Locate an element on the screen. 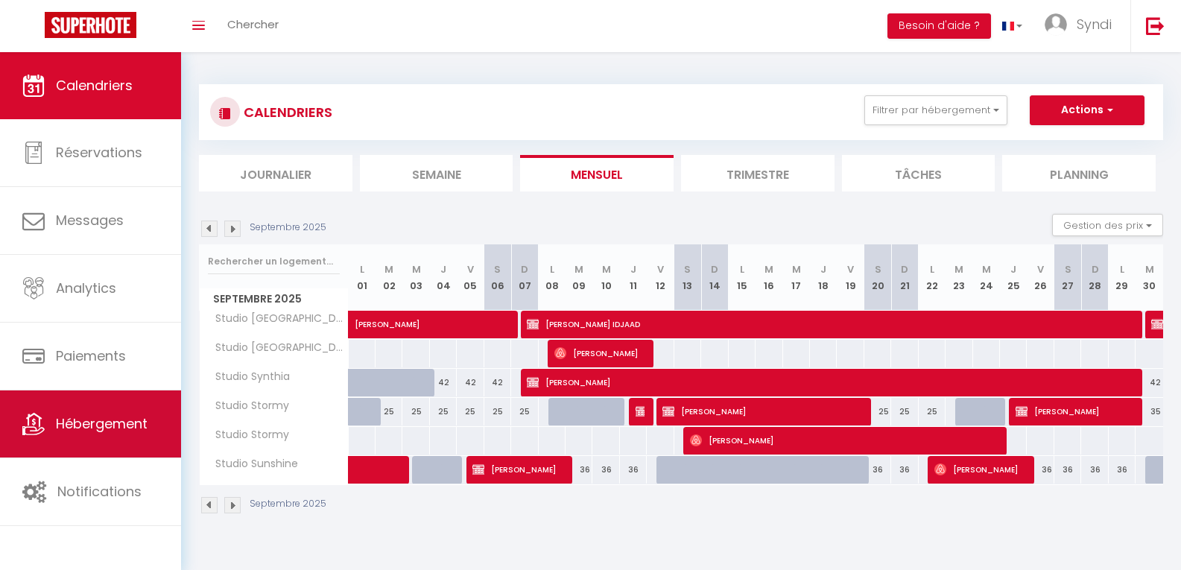 This screenshot has width=1181, height=570. th: 27 is located at coordinates (1067, 277).